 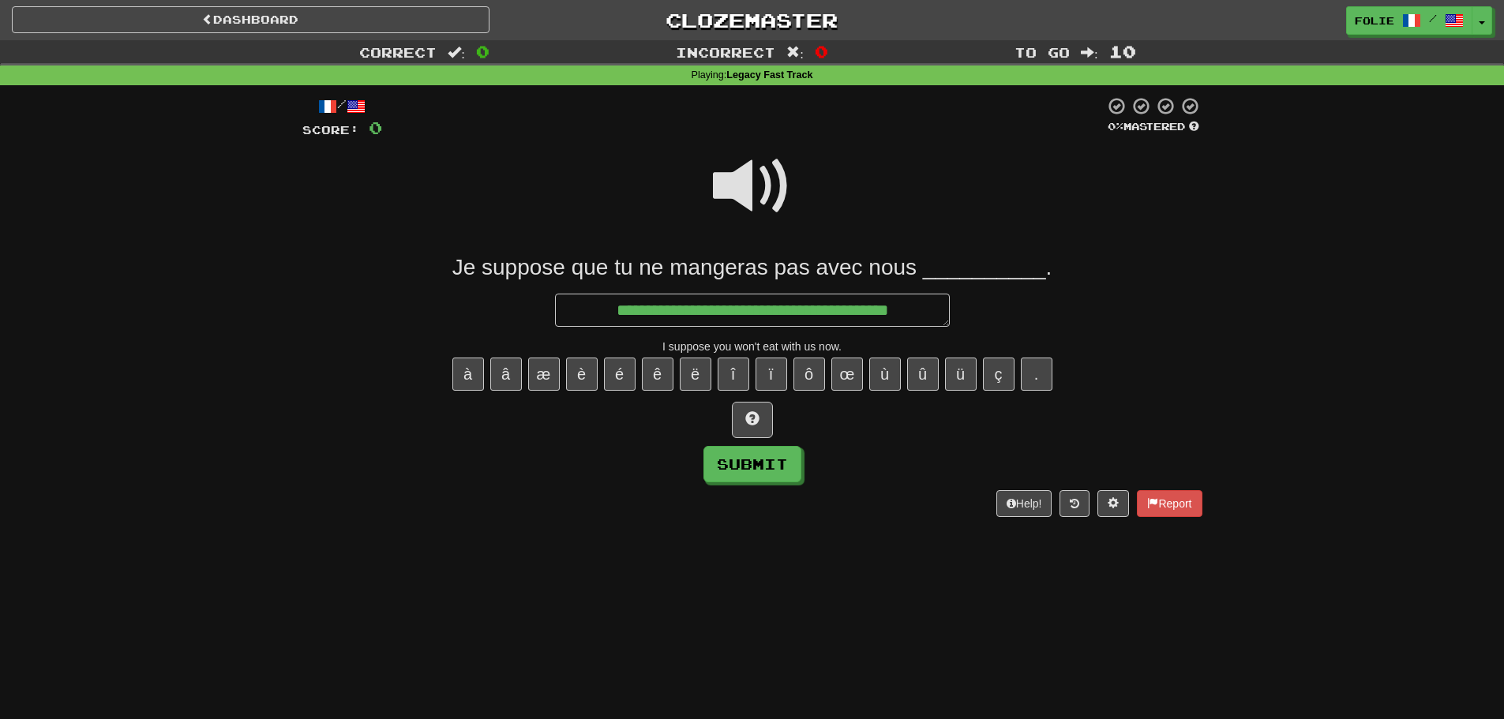 I want to click on button: ù, so click(x=885, y=374).